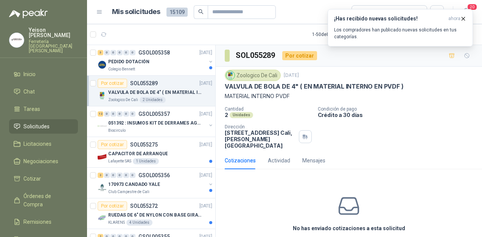 This screenshot has height=237, width=482. What do you see at coordinates (32, 109) in the screenshot?
I see `span: Tareas` at bounding box center [32, 109].